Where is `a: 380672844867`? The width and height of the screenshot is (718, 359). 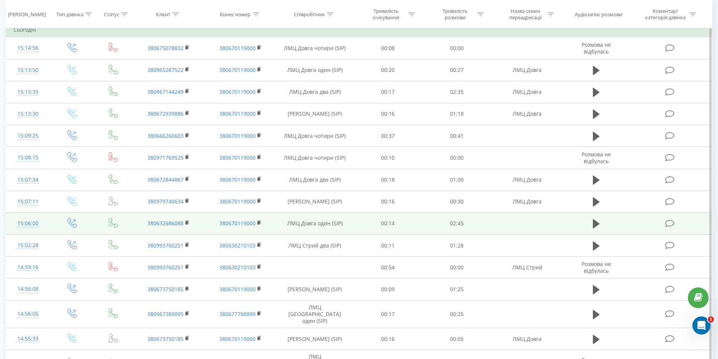 a: 380672844867 is located at coordinates (165, 179).